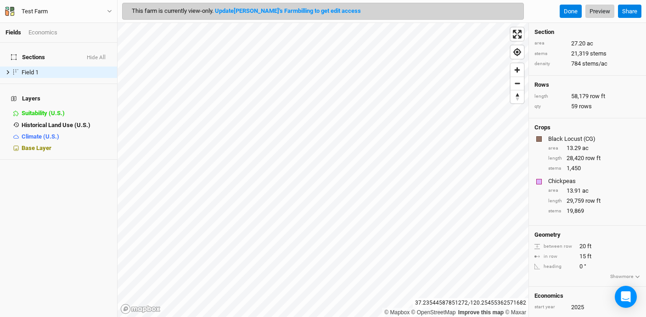  Describe the element at coordinates (555, 247) in the screenshot. I see `div: between row` at that location.